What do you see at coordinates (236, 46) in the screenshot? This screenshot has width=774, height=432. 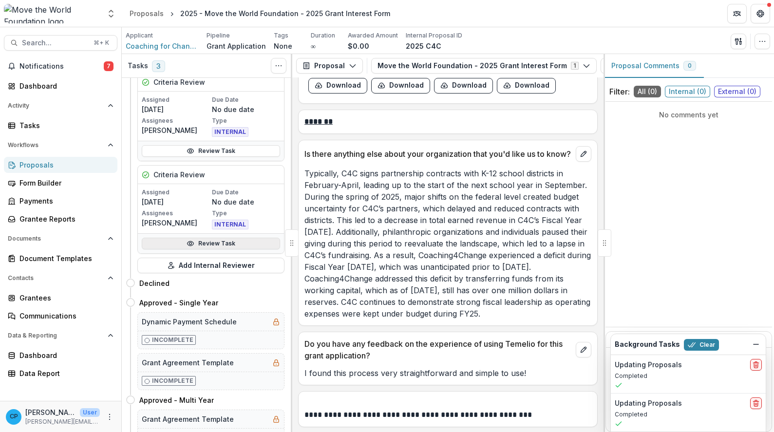 I see `p: Grant Application` at bounding box center [236, 46].